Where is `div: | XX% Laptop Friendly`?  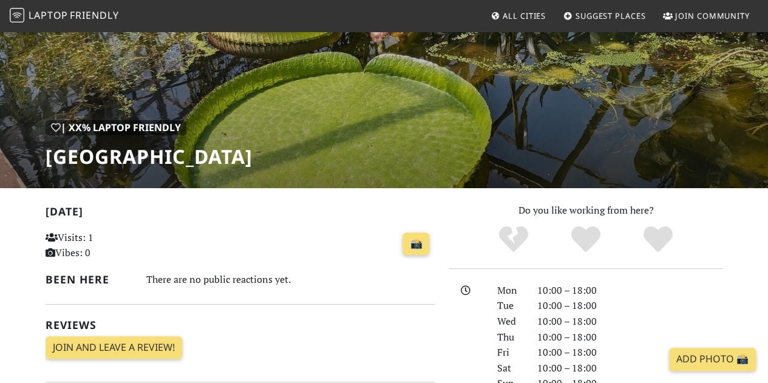 div: | XX% Laptop Friendly is located at coordinates (116, 128).